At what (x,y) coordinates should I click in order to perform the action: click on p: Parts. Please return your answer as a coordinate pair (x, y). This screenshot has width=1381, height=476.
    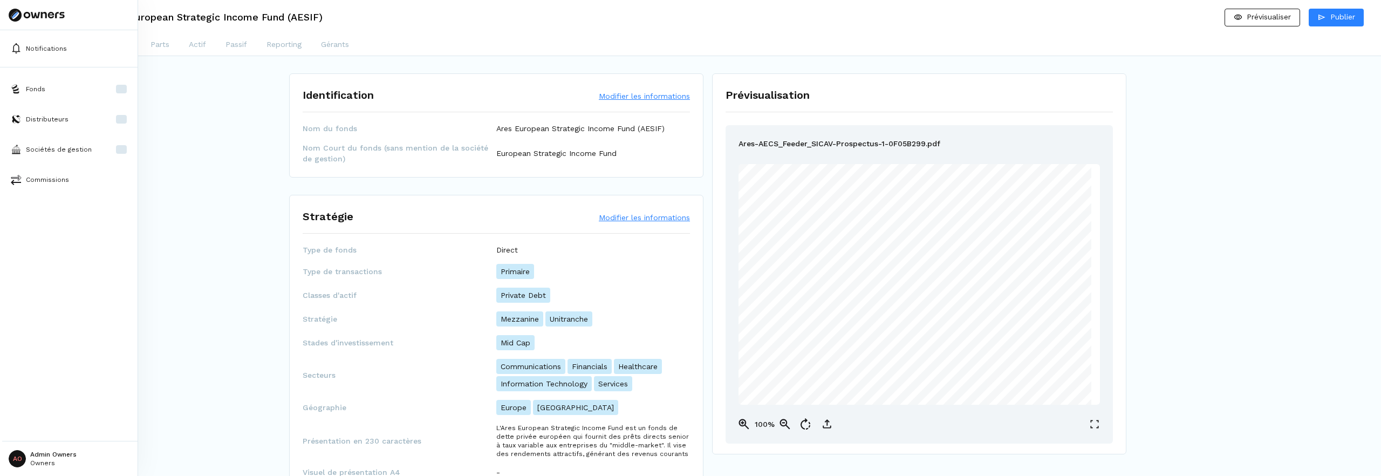
    Looking at the image, I should click on (160, 44).